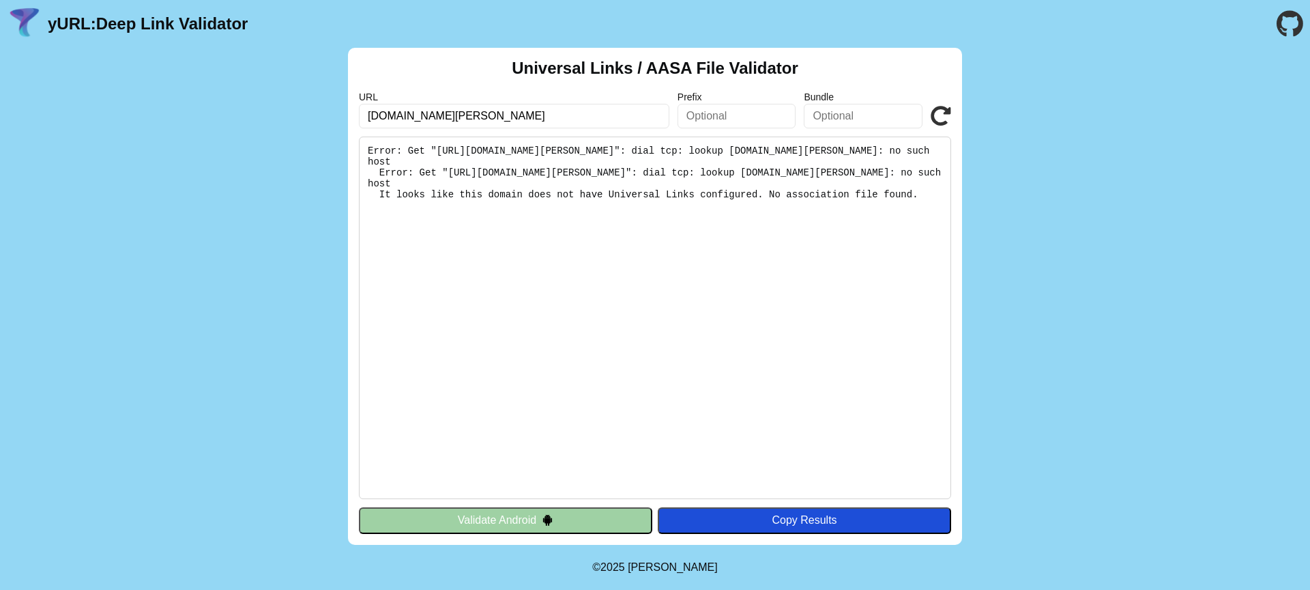  Describe the element at coordinates (673, 566) in the screenshot. I see `a: Michael Ibragimchayev's Personal Site` at that location.